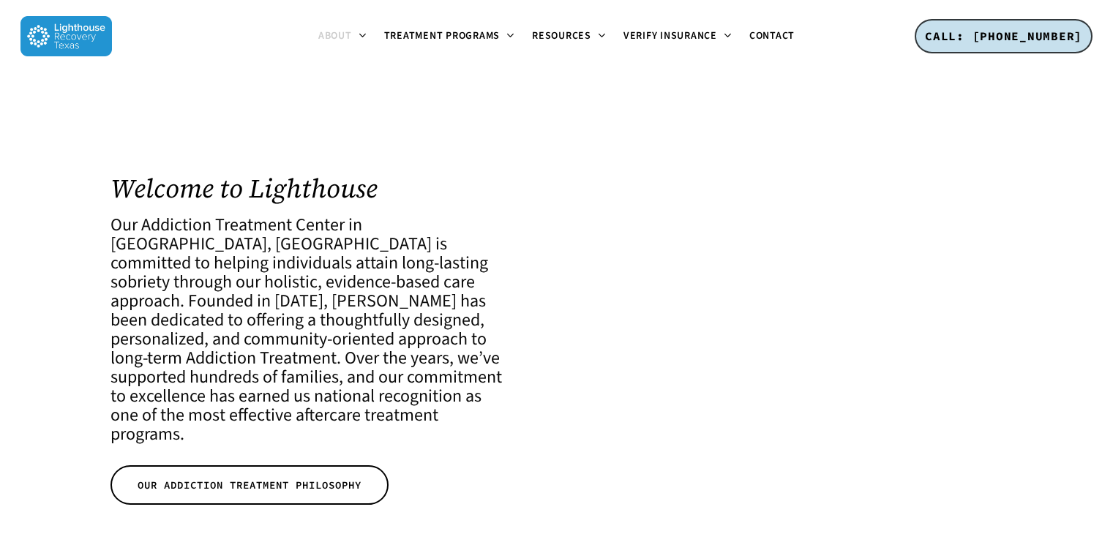 Image resolution: width=1113 pixels, height=534 pixels. I want to click on a: Verify Insurance, so click(677, 37).